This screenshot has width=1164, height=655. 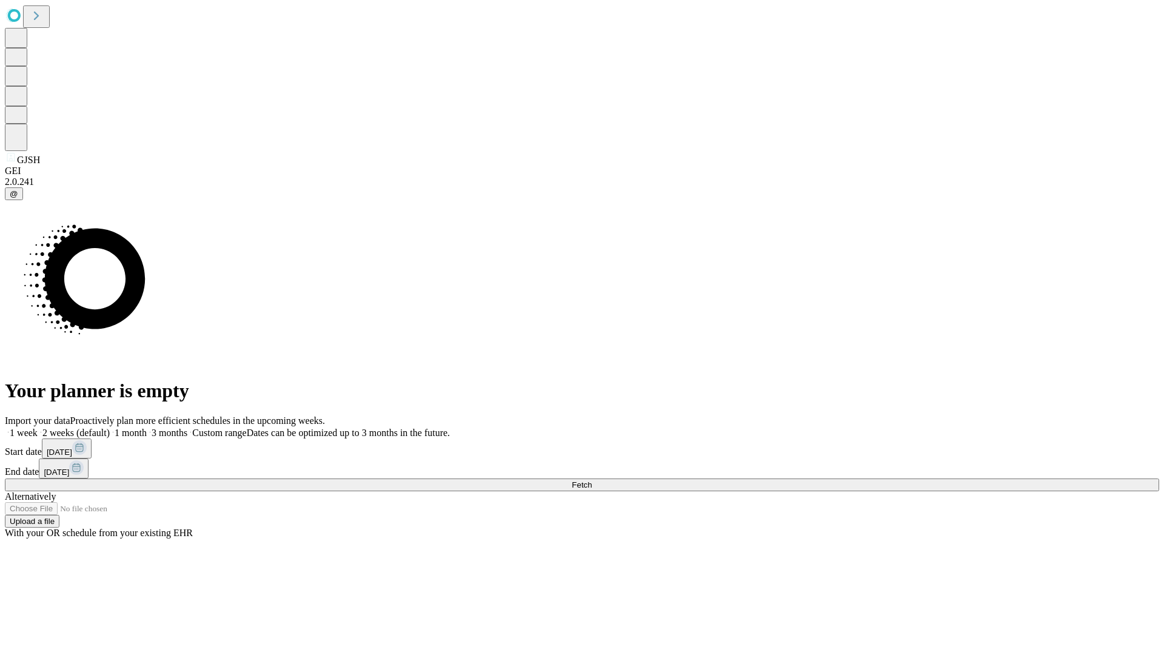 I want to click on span: 3 months, so click(x=169, y=432).